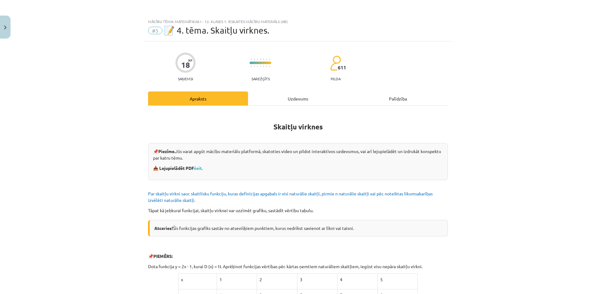 This screenshot has width=596, height=294. I want to click on p: 4, so click(358, 279).